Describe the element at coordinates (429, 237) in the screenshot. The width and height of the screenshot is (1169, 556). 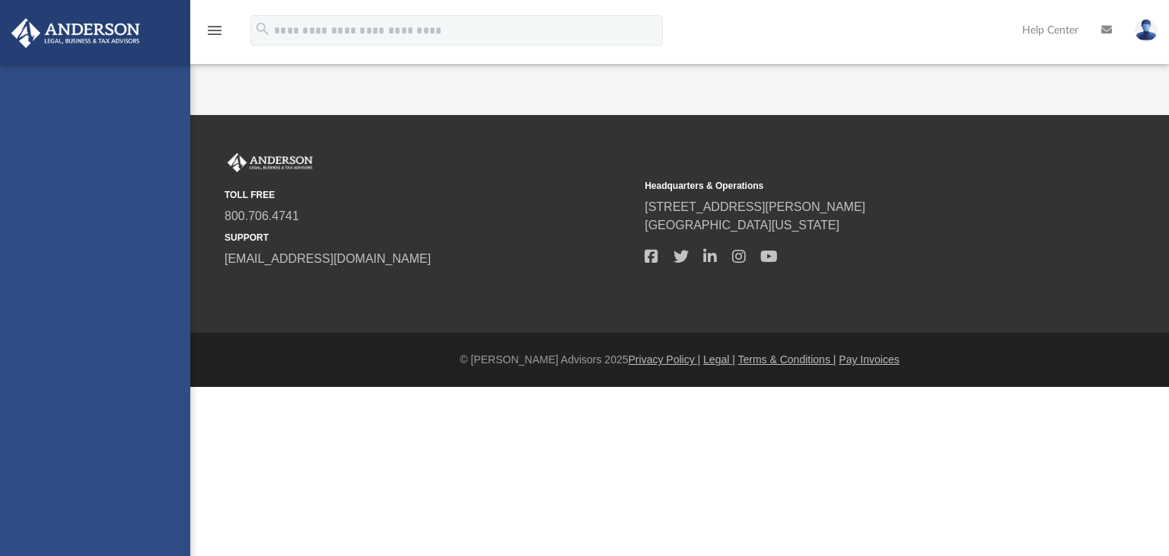
I see `small: SUPPORT` at that location.